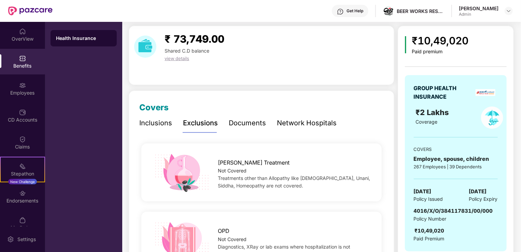 This screenshot has width=521, height=252. Describe the element at coordinates (177, 58) in the screenshot. I see `span: view details` at that location.